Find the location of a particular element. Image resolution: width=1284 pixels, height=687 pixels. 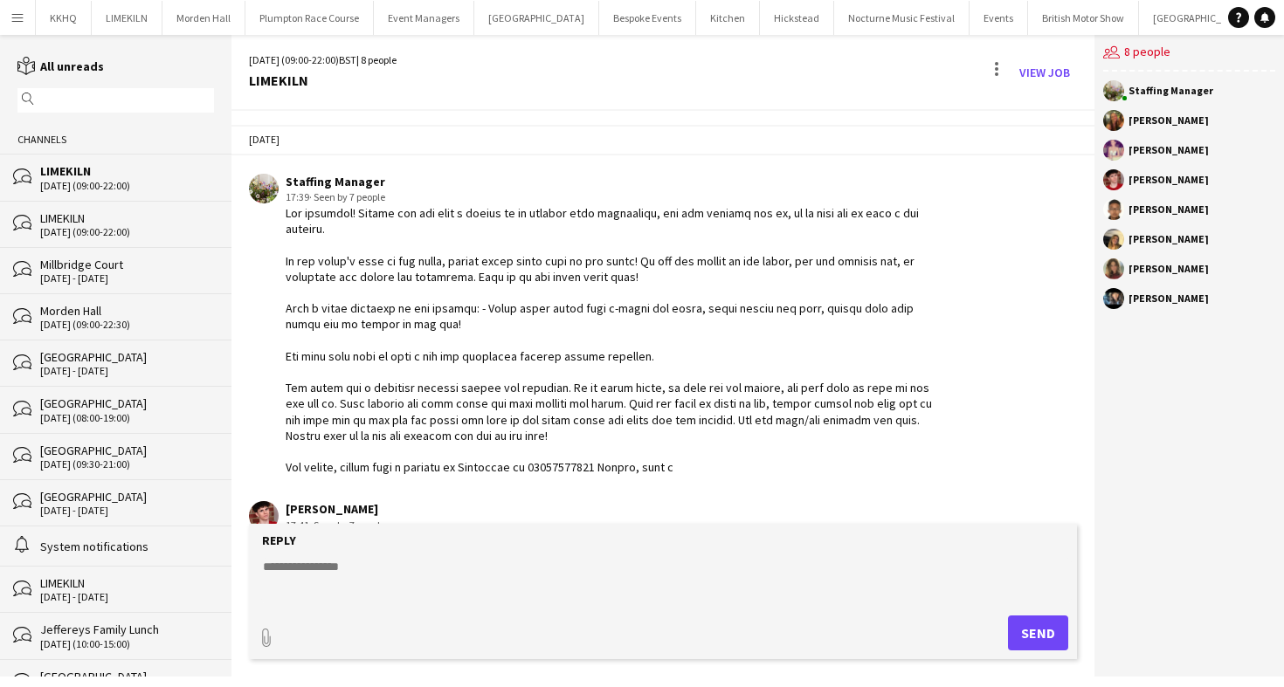

label: Reply is located at coordinates (279, 540).